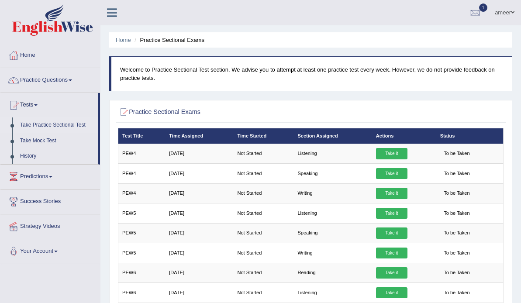  What do you see at coordinates (199, 136) in the screenshot?
I see `th: Time Assigned` at bounding box center [199, 136].